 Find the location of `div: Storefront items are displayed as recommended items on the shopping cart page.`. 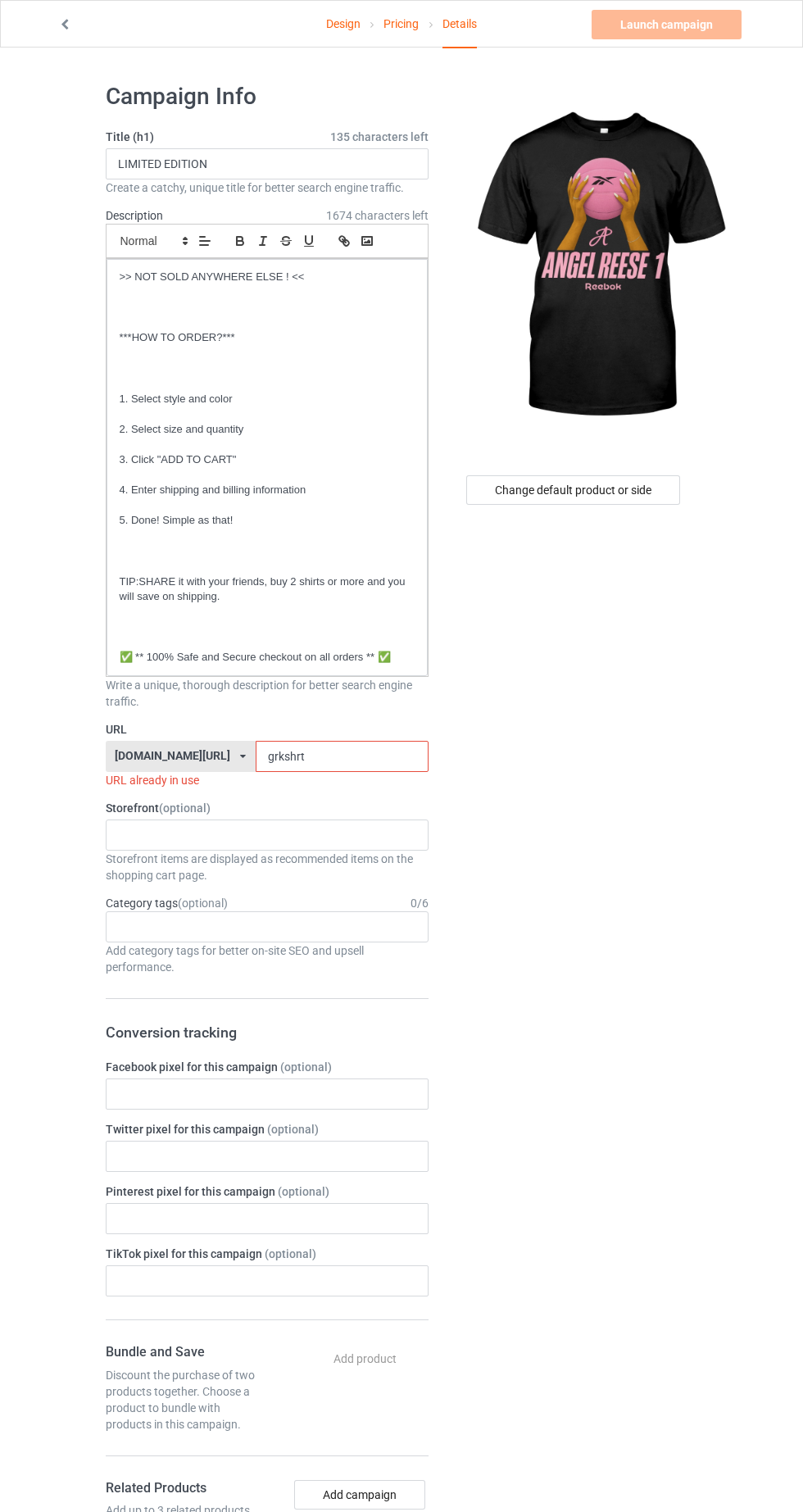

div: Storefront items are displayed as recommended items on the shopping cart page. is located at coordinates (267, 867).